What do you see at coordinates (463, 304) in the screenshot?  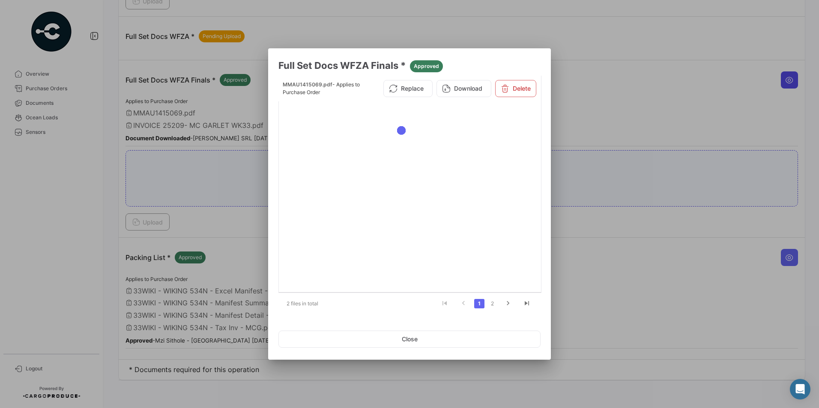 I see `a: go to previous page` at bounding box center [463, 304].